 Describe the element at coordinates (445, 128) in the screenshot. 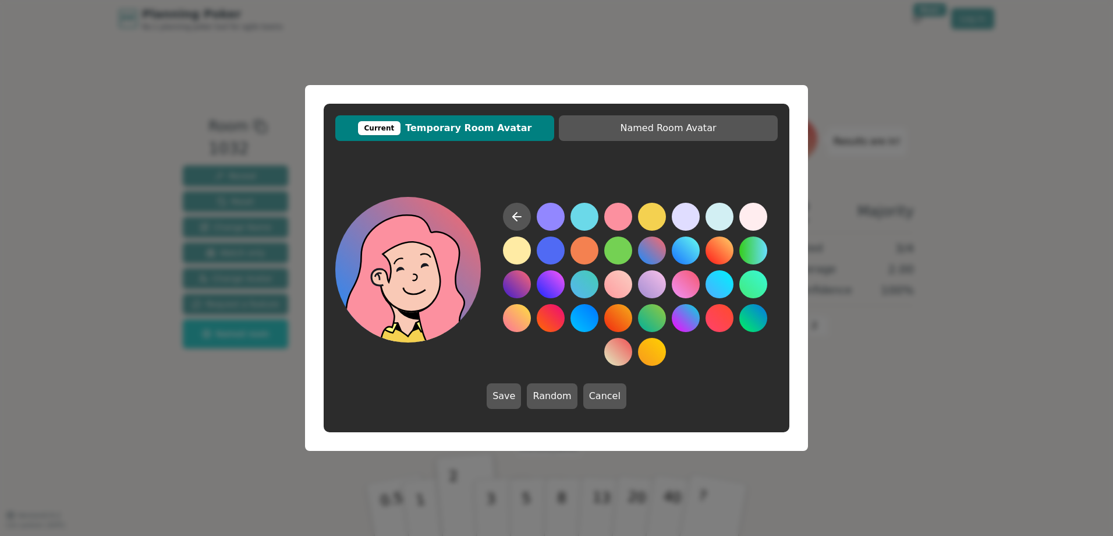

I see `span: Temporary Room Avatar` at that location.